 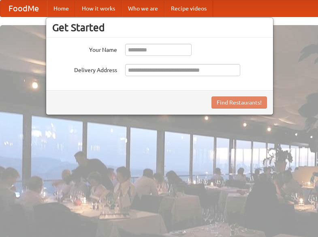 I want to click on a: How it works, so click(x=98, y=8).